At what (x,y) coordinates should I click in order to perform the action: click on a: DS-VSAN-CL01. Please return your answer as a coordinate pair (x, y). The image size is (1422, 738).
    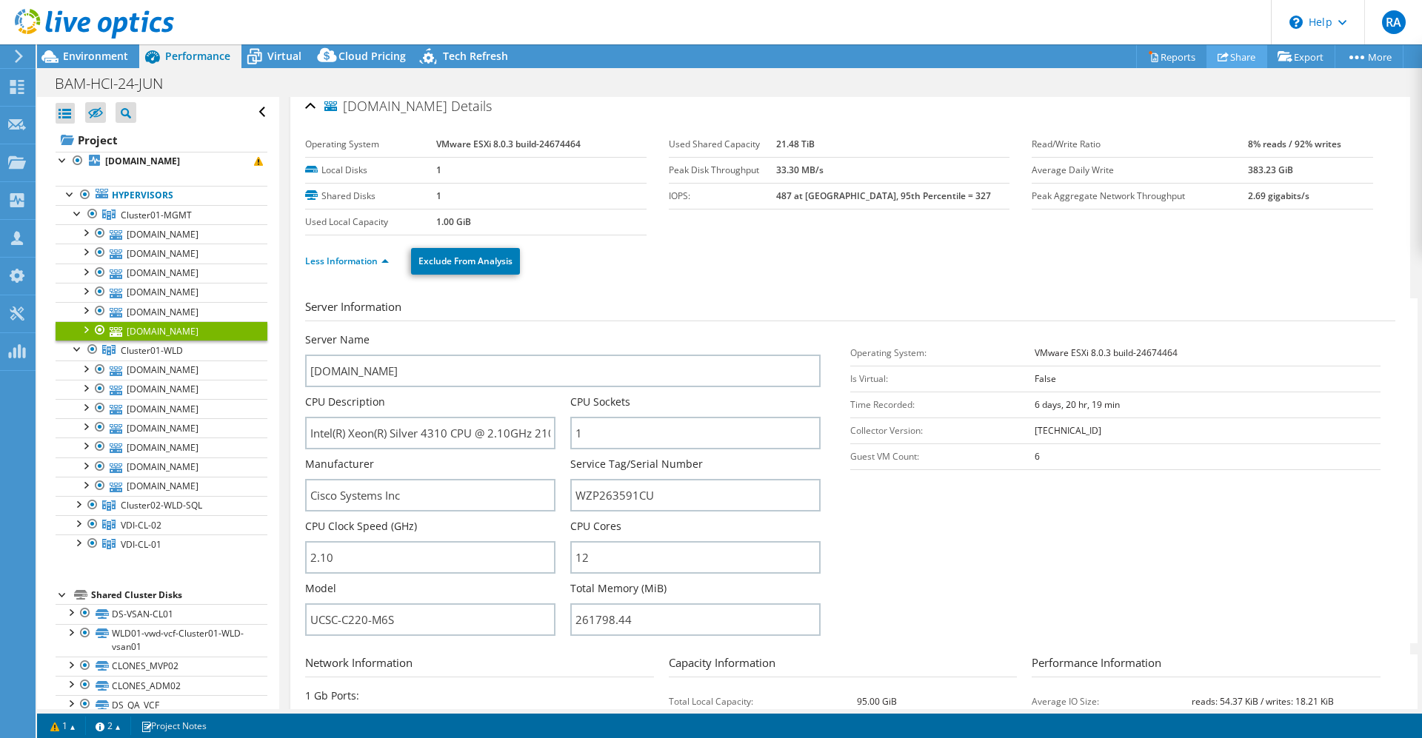
    Looking at the image, I should click on (161, 614).